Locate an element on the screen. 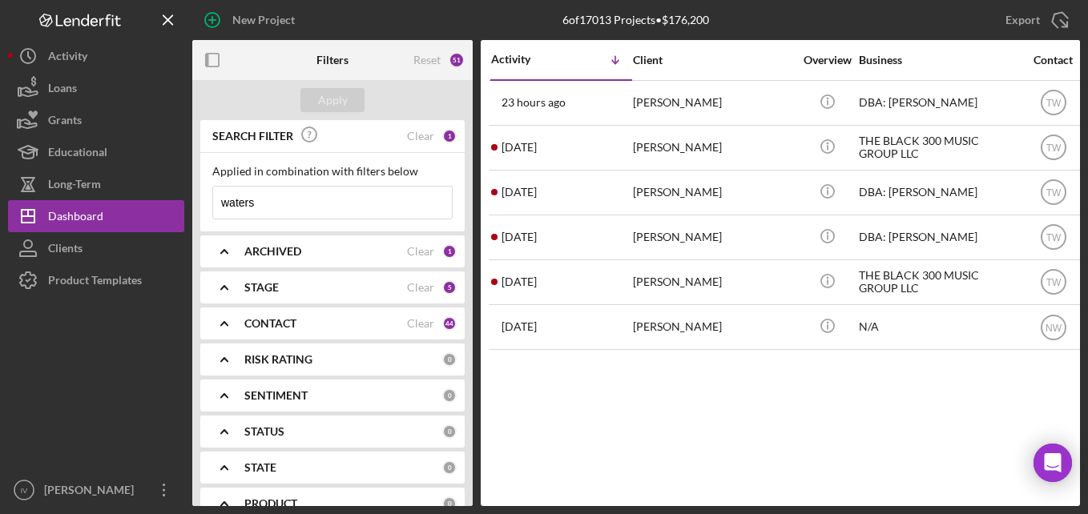  time: 2025-08-12 15:20 is located at coordinates (534, 103).